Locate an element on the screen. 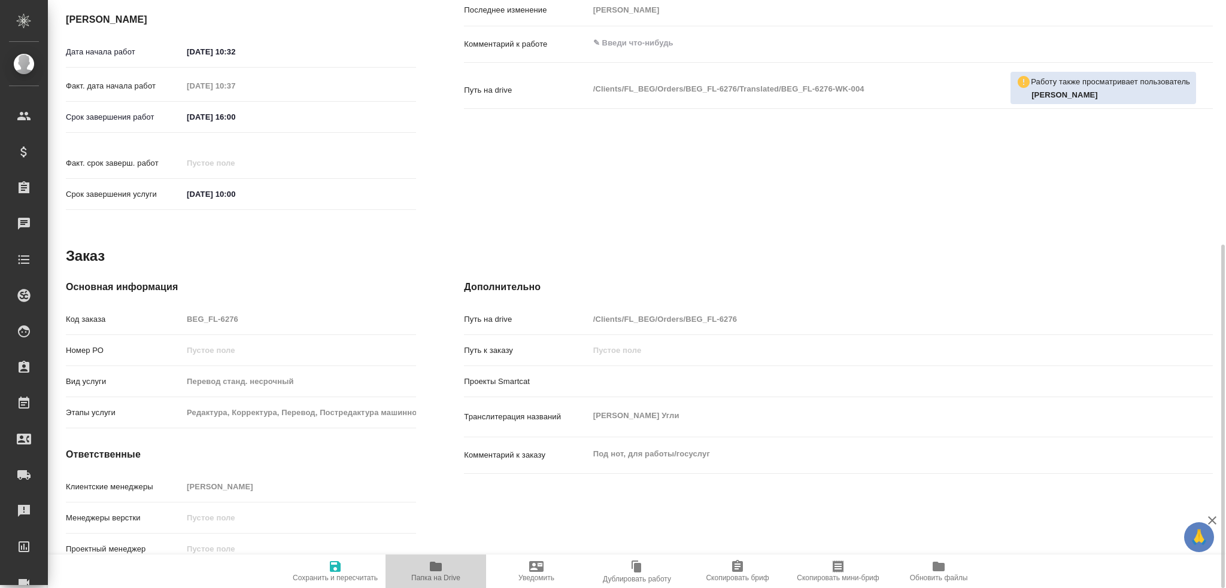  p: Факт. срок заверш. работ is located at coordinates (124, 163).